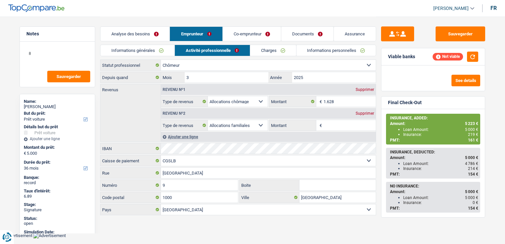 The width and height of the screenshot is (505, 244). I want to click on label: Code postal, so click(131, 197).